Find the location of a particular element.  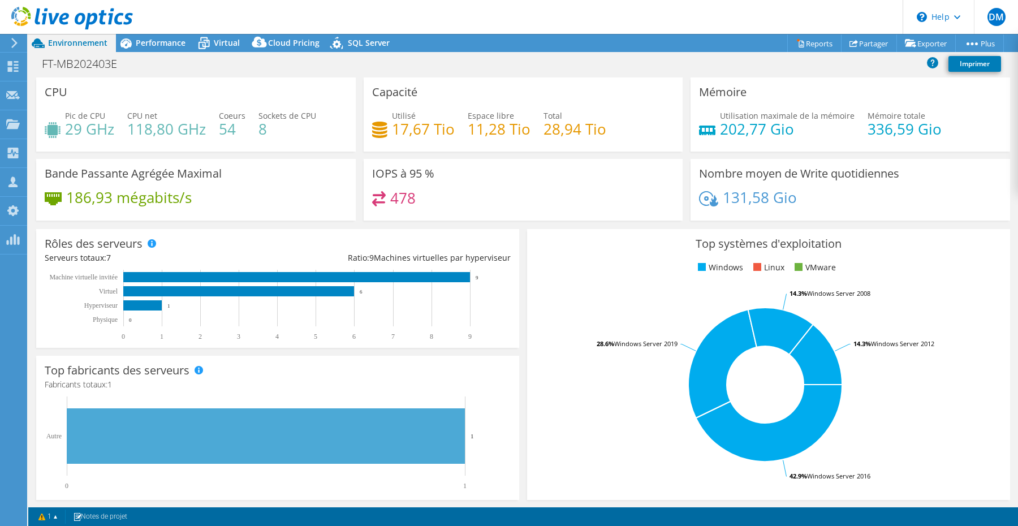

h4: 8 is located at coordinates (287, 129).